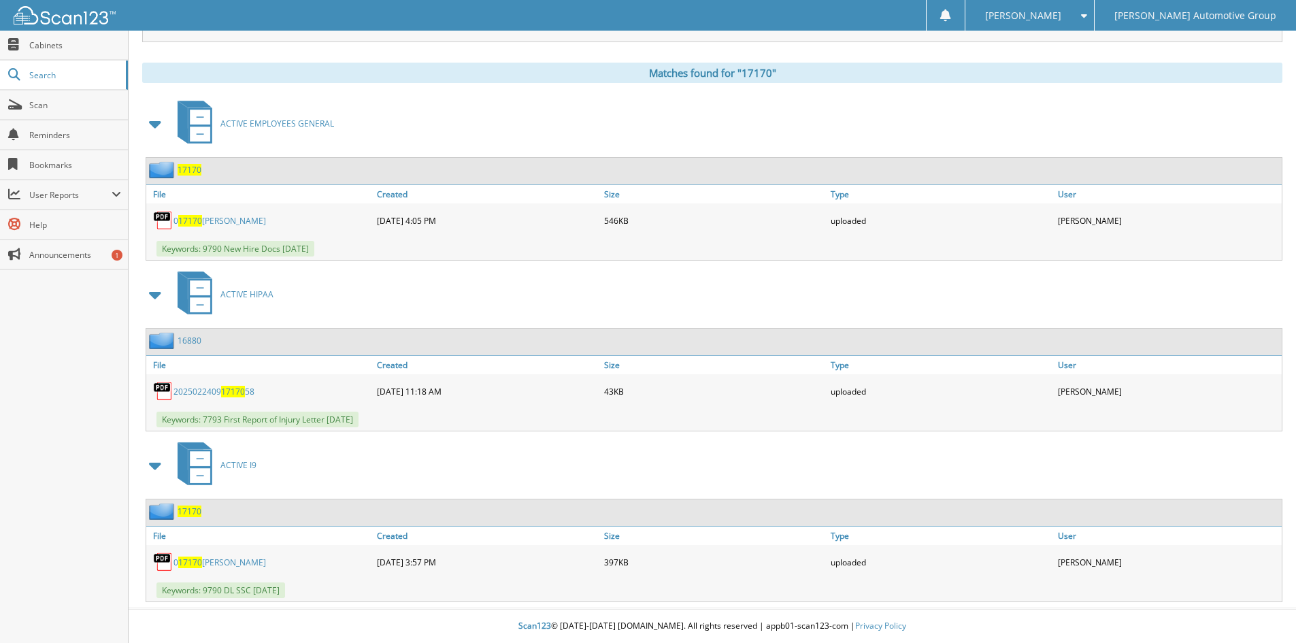  What do you see at coordinates (277, 123) in the screenshot?
I see `span: ACTIVE EMPLOYEES GENERAL` at bounding box center [277, 123].